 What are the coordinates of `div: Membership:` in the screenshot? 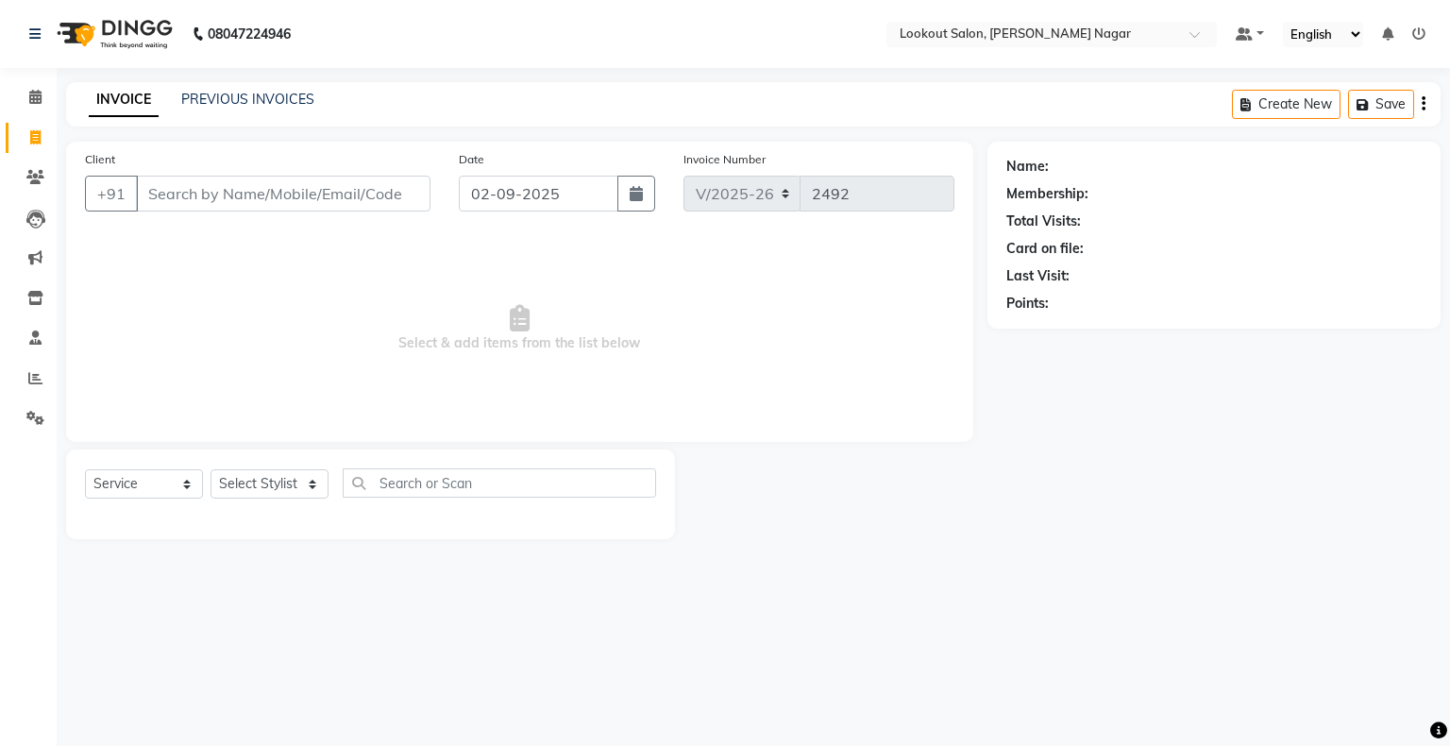 It's located at (1047, 194).